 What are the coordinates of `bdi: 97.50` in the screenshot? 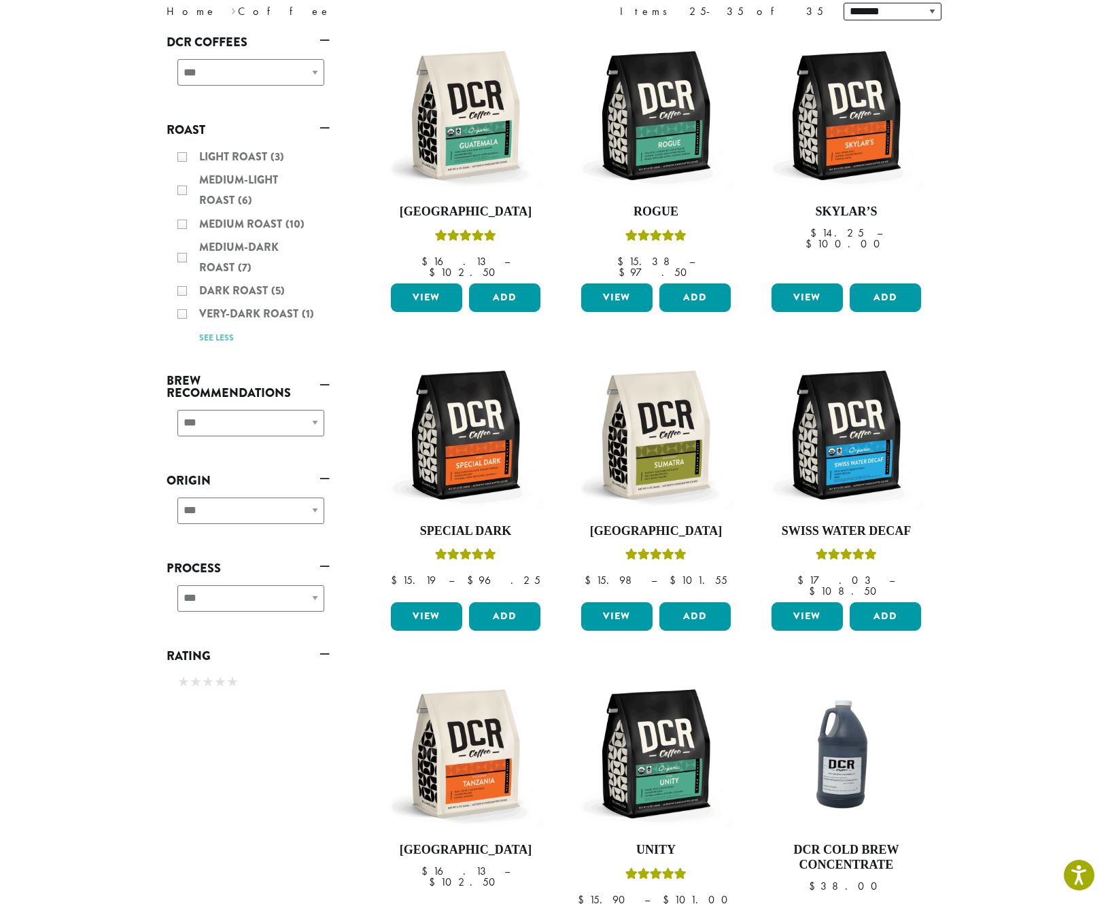 It's located at (656, 272).